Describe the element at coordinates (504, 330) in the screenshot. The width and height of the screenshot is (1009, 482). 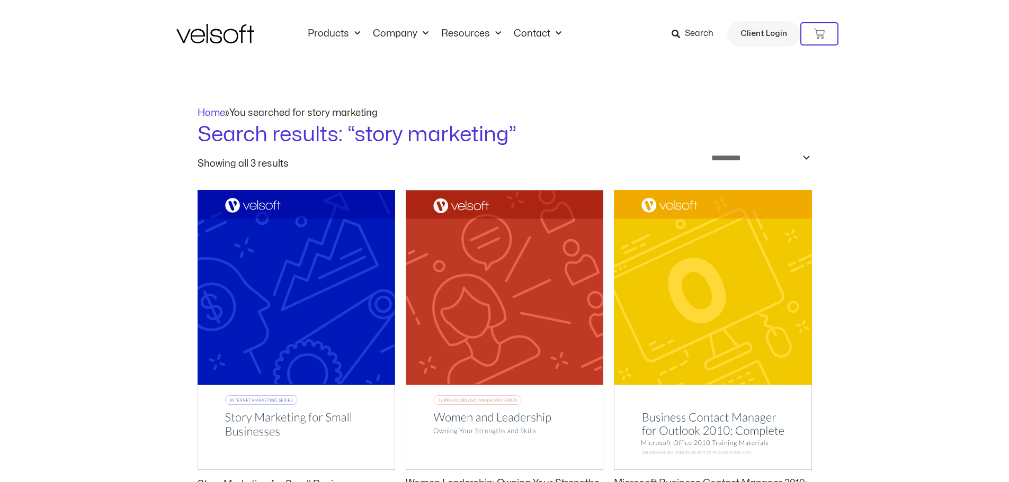
I see `img: Women Leadership: Owning Your Strengths and Skills` at that location.